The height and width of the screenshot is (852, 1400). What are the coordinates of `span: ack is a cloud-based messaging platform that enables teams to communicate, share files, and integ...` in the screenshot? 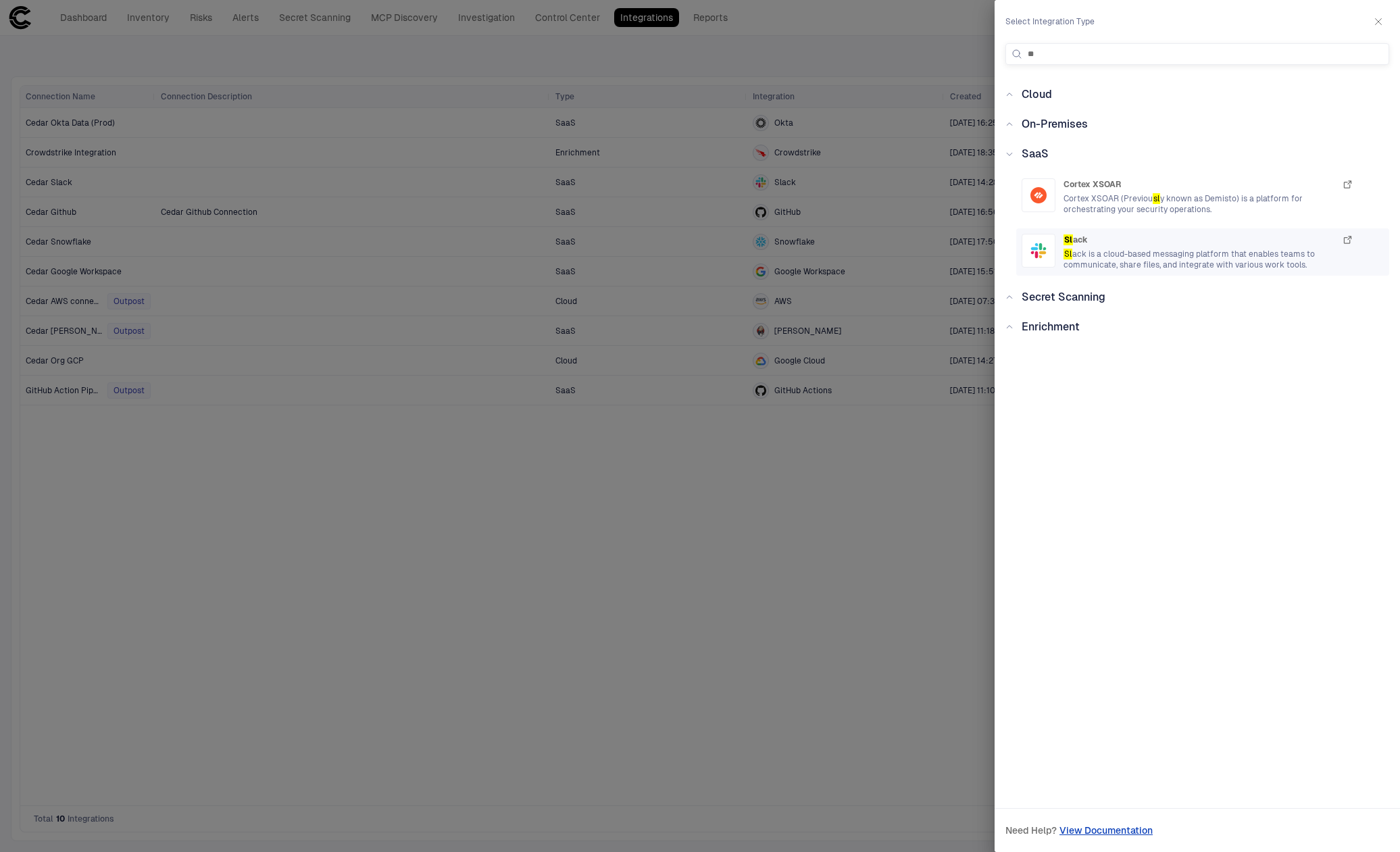 It's located at (1208, 259).